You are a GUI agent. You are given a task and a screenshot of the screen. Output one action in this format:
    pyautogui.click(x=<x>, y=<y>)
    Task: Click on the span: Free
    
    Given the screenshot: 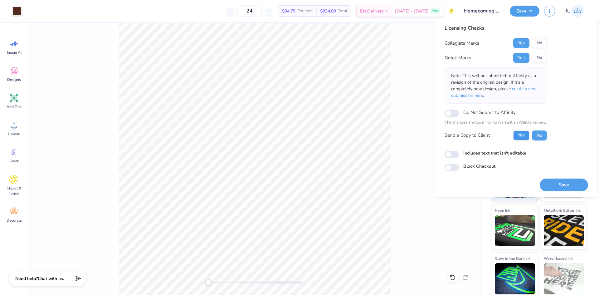 What is the action you would take?
    pyautogui.click(x=435, y=11)
    